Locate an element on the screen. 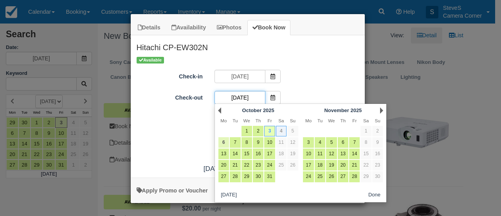 This screenshot has height=216, width=501. span: November is located at coordinates (337, 110).